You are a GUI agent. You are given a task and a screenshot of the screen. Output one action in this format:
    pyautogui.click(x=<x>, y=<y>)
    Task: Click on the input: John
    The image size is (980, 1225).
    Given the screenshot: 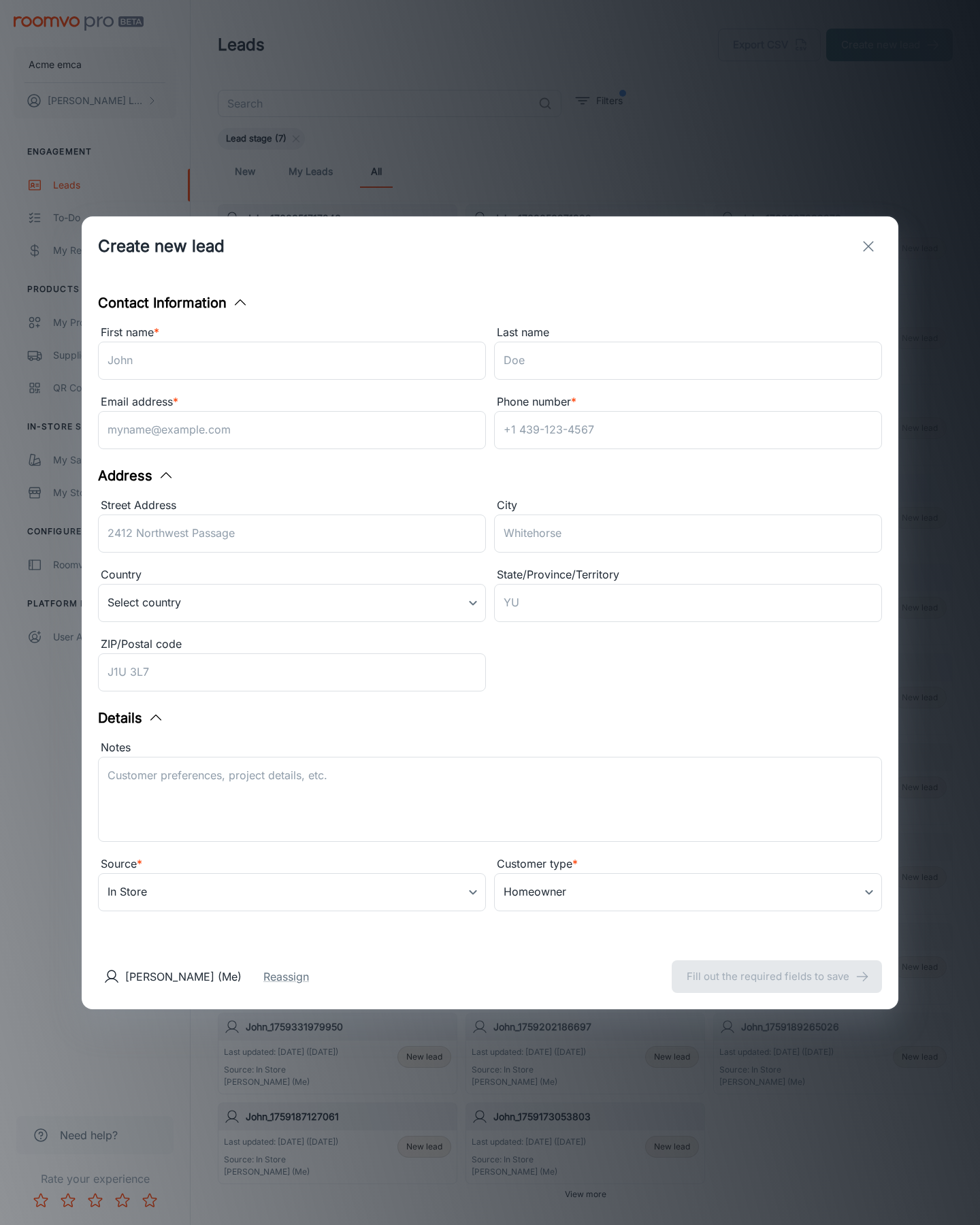 What is the action you would take?
    pyautogui.click(x=292, y=361)
    